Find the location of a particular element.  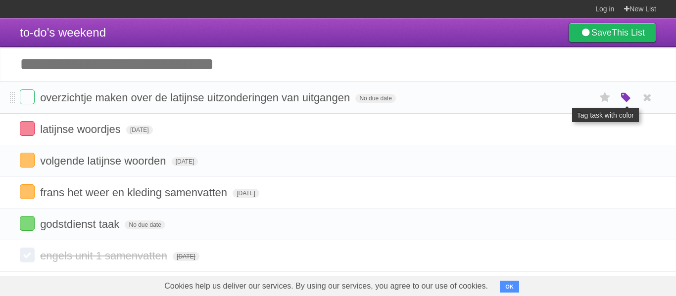

span: overzichtje maken over de latijnse uitzonderingen van uitgangen is located at coordinates (196, 97).